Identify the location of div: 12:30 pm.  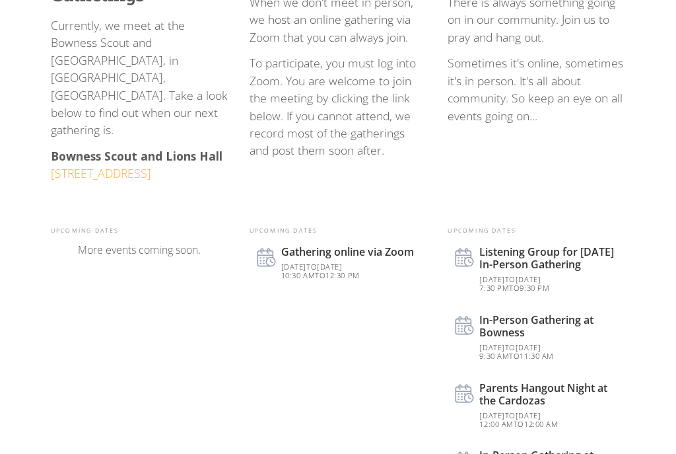
(342, 275).